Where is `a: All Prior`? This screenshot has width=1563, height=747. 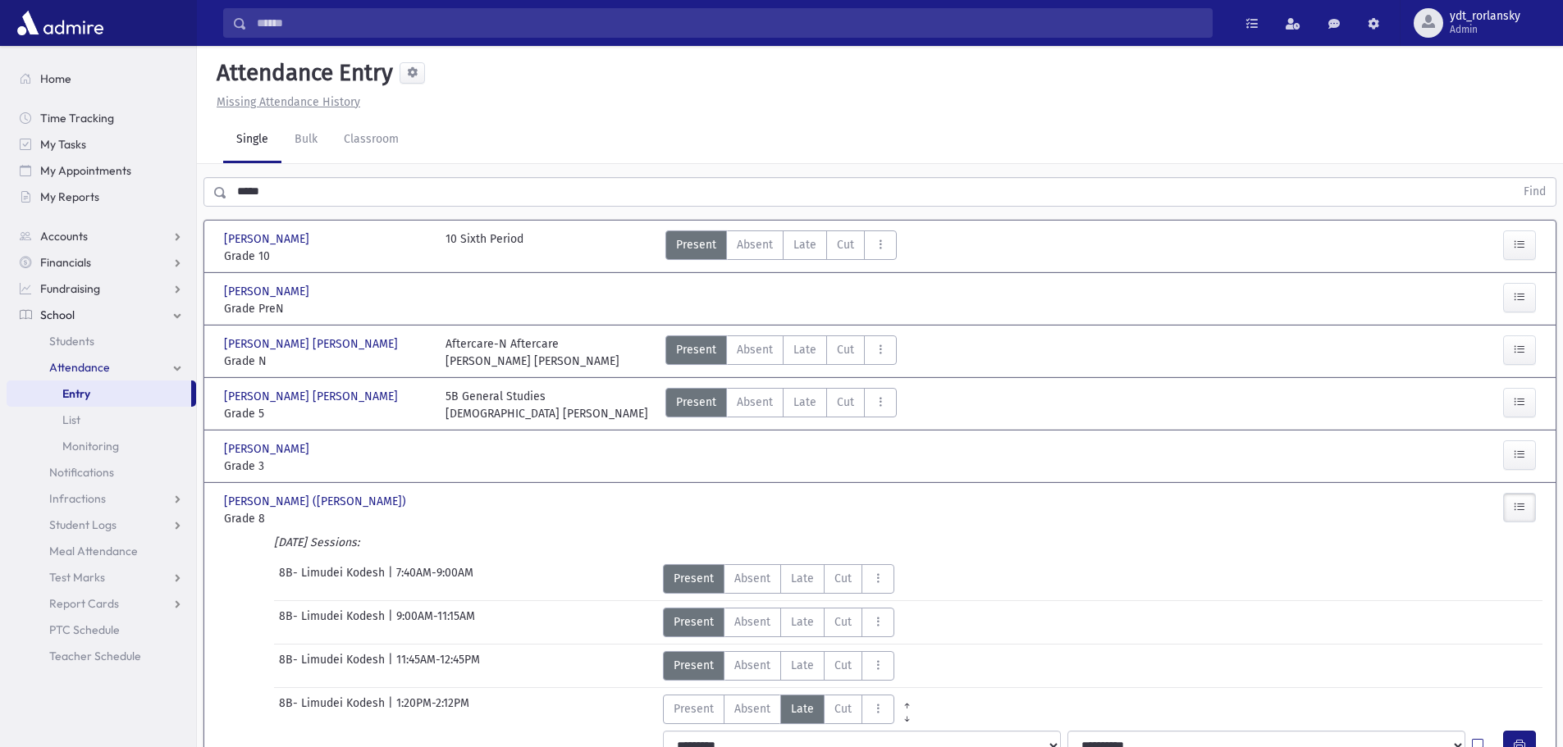 a: All Prior is located at coordinates (906, 701).